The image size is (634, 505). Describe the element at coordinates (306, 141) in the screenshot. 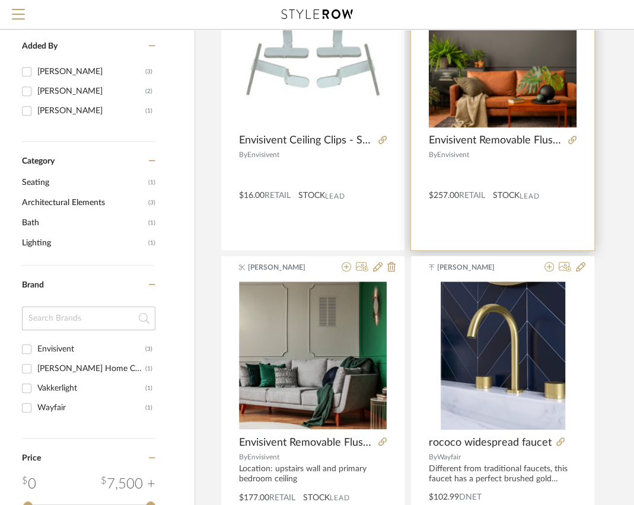

I see `span: Envisivent Ceiling Clips - Set of 4` at that location.